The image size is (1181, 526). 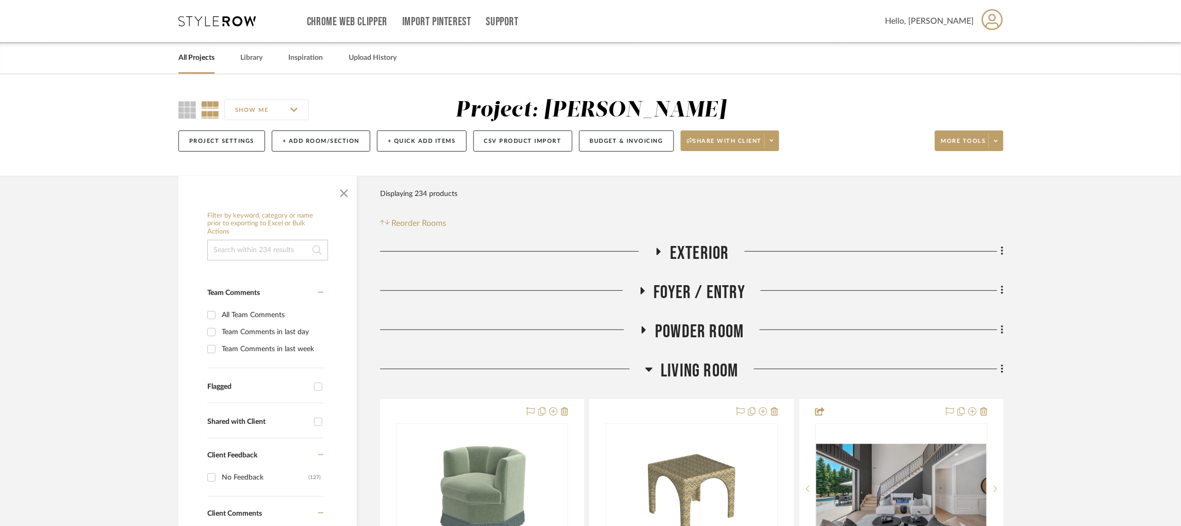 What do you see at coordinates (699, 371) in the screenshot?
I see `span: Living Room` at bounding box center [699, 371].